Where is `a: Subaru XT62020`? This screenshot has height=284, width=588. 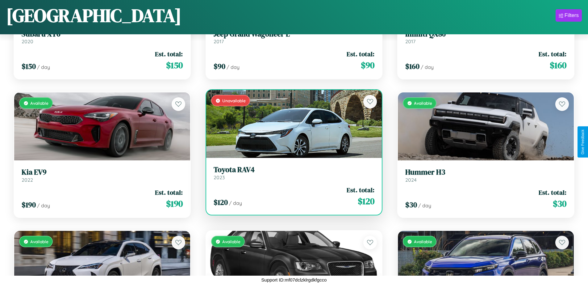 a: Subaru XT62020 is located at coordinates (102, 37).